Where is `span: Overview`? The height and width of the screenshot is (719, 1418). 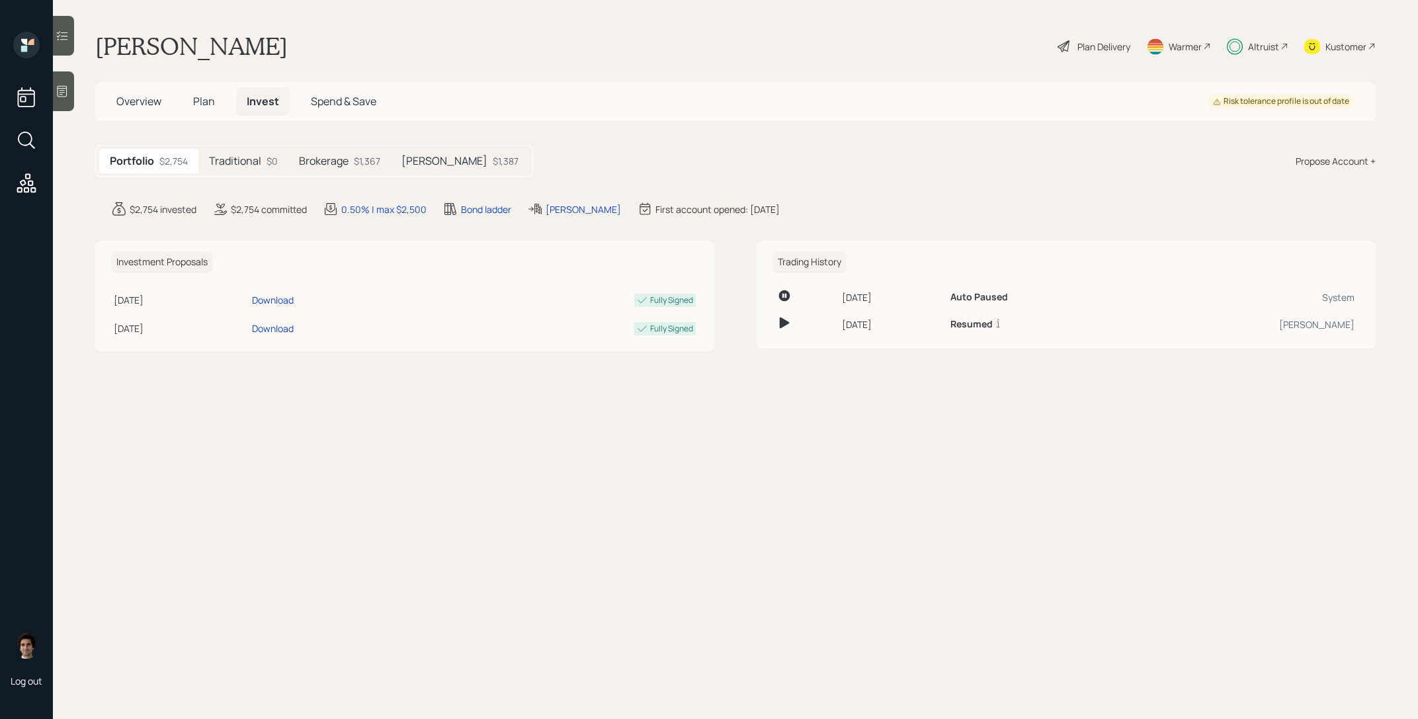 span: Overview is located at coordinates (139, 101).